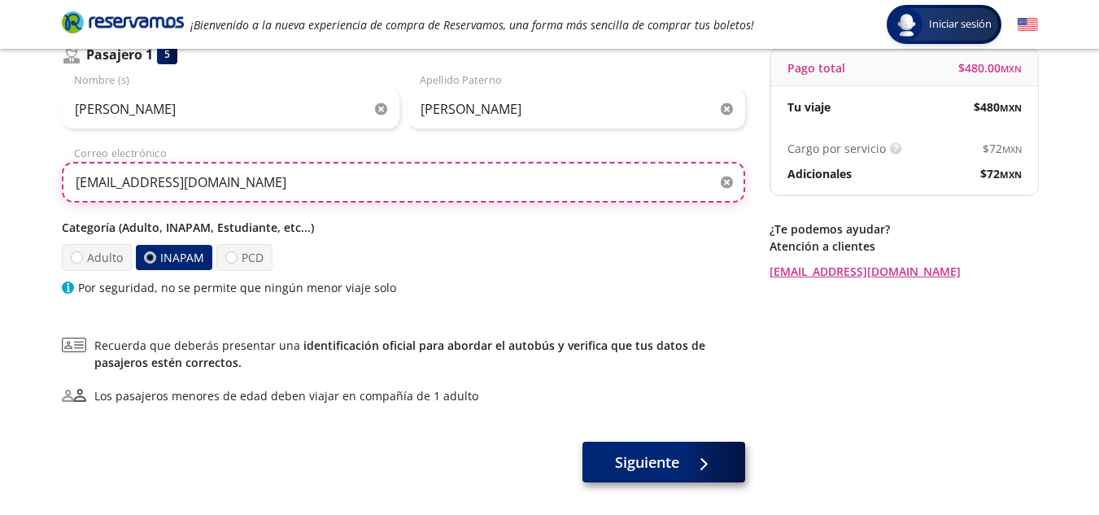  What do you see at coordinates (960, 24) in the screenshot?
I see `span: Iniciar sesión` at bounding box center [960, 24].